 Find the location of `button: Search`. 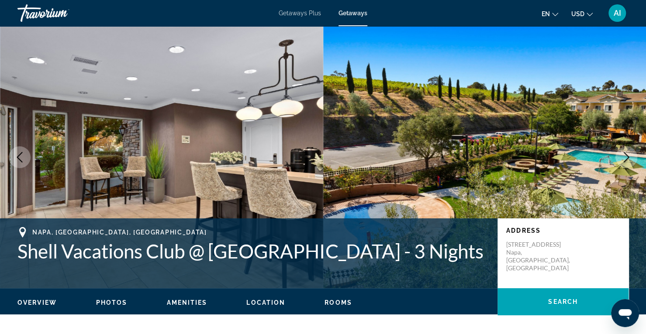

button: Search is located at coordinates (563, 302).